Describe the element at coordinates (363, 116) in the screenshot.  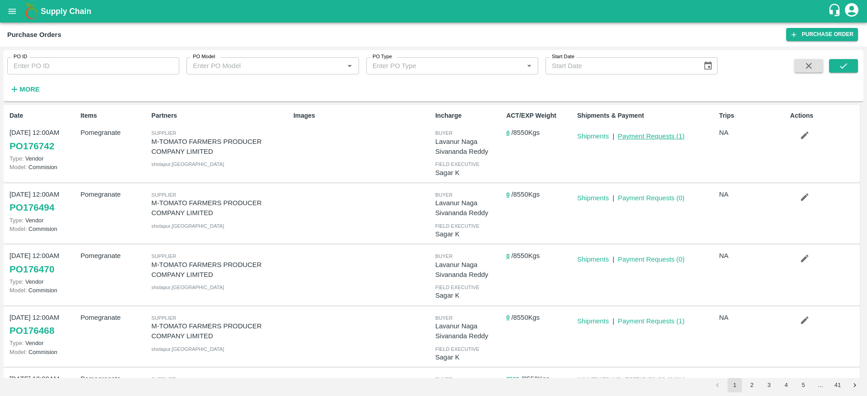
I see `p: Images` at that location.